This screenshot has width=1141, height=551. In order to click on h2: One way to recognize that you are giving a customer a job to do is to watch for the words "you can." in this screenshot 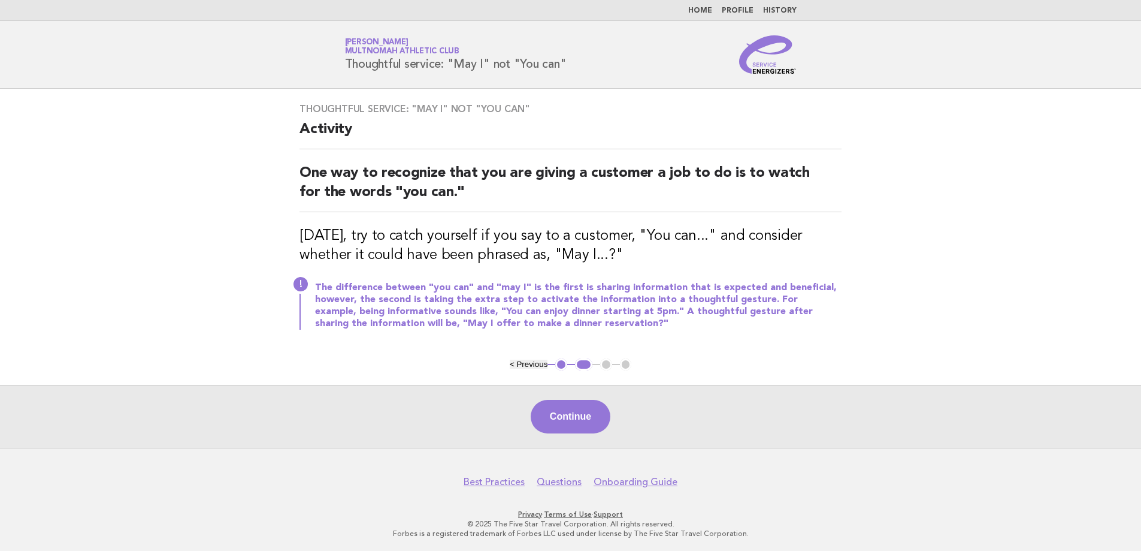, I will do `click(570, 188)`.